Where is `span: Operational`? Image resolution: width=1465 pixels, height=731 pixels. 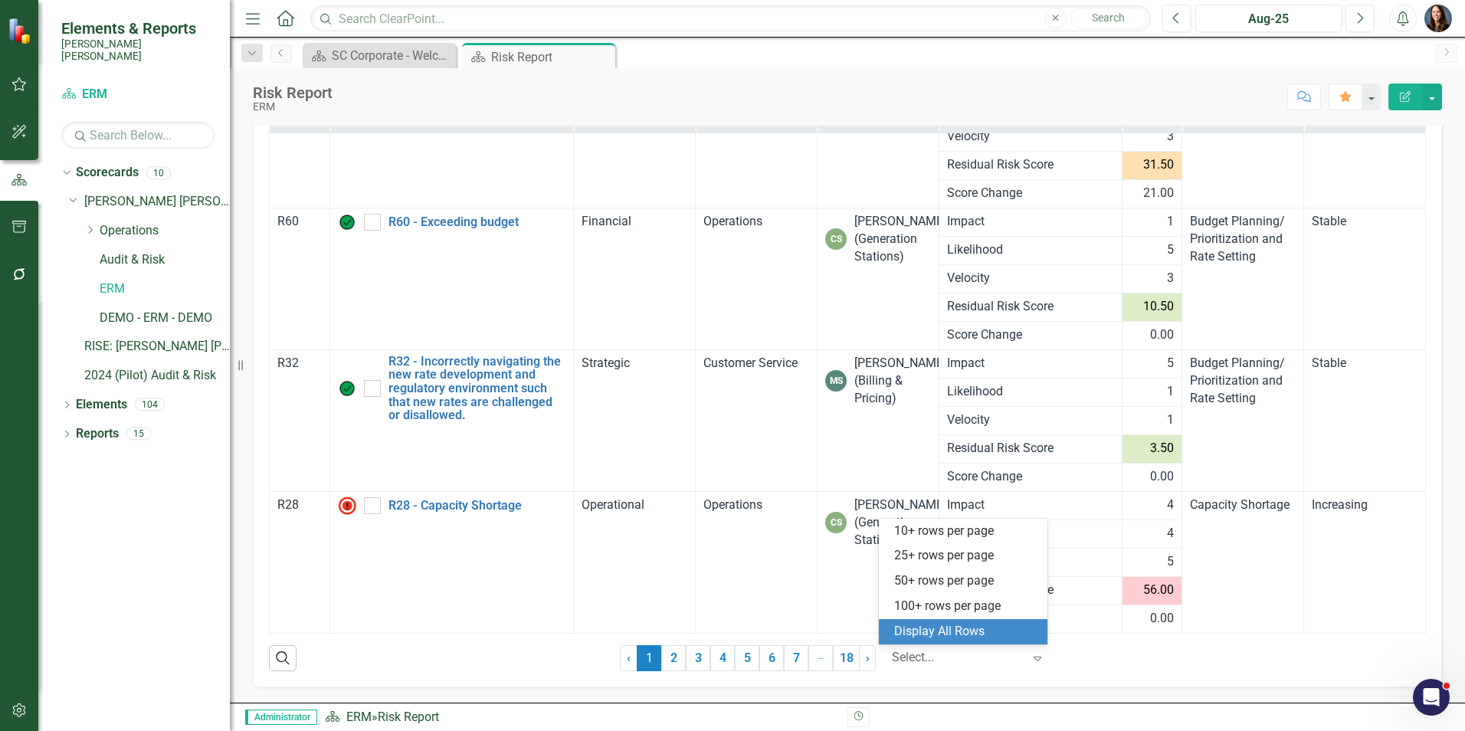
span: Operational is located at coordinates (613, 504).